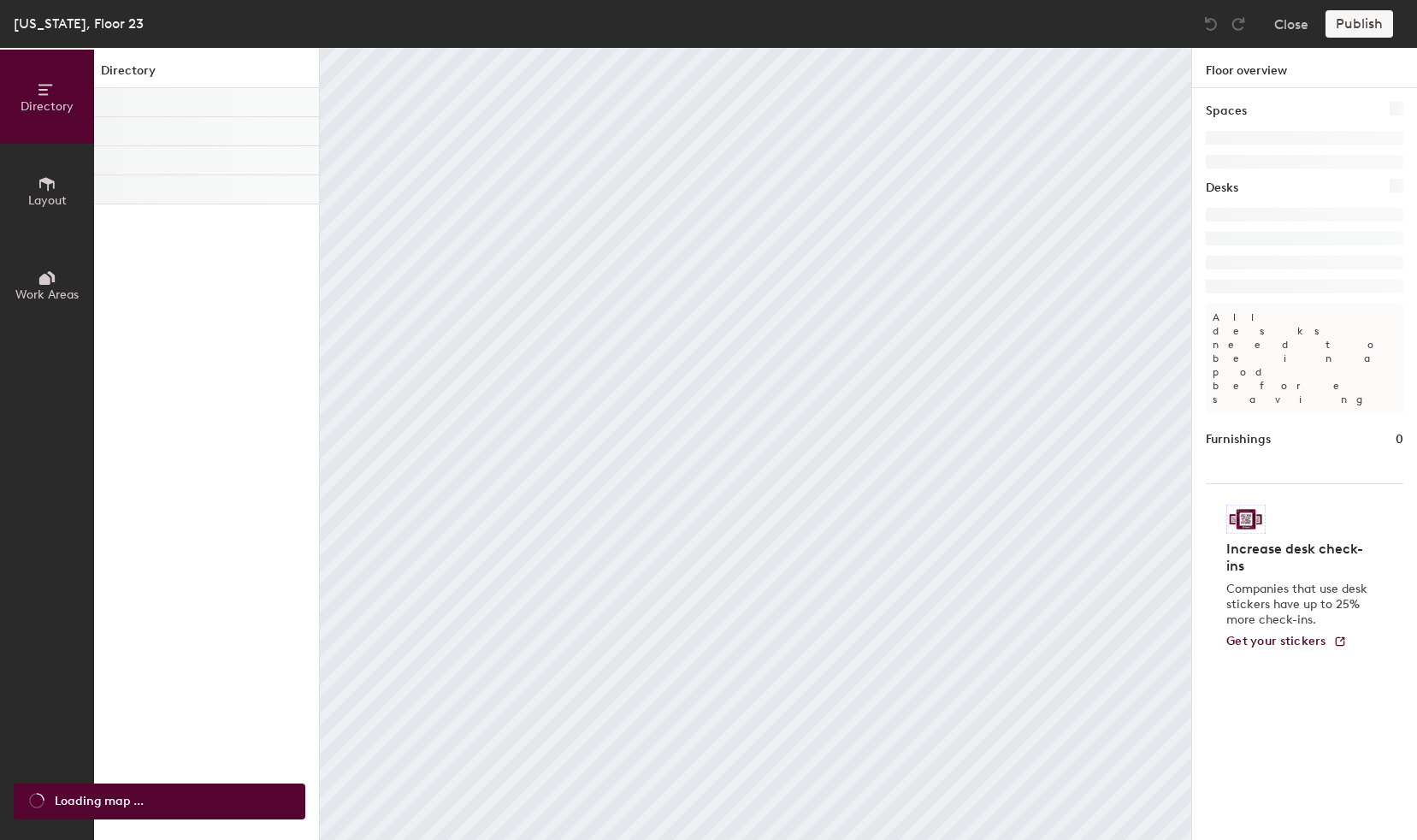 The height and width of the screenshot is (840, 1417). I want to click on h1: 0, so click(1400, 439).